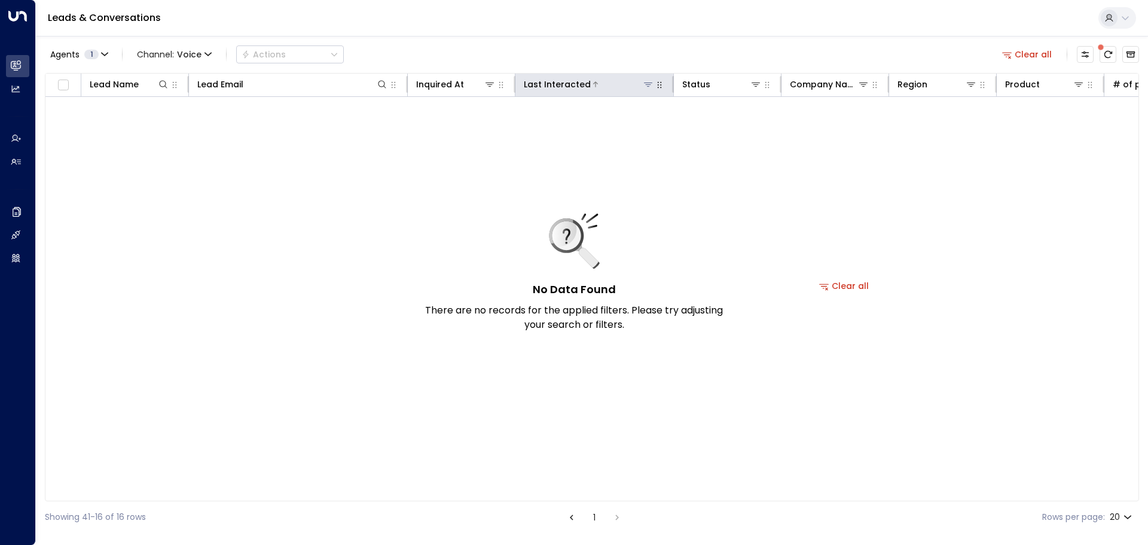 The image size is (1148, 545). I want to click on button: Agents1, so click(78, 54).